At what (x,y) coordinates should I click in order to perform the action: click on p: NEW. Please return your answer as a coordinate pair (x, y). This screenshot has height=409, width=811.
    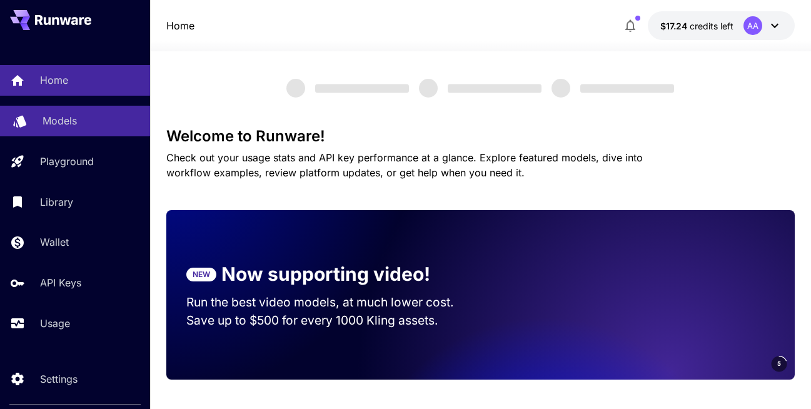
    Looking at the image, I should click on (201, 274).